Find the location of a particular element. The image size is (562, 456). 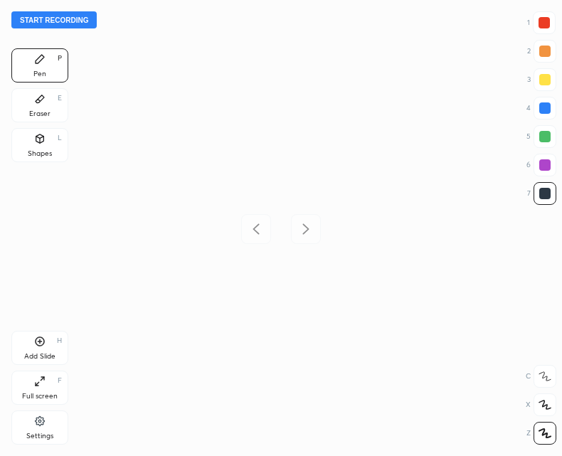

div: P is located at coordinates (60, 58).